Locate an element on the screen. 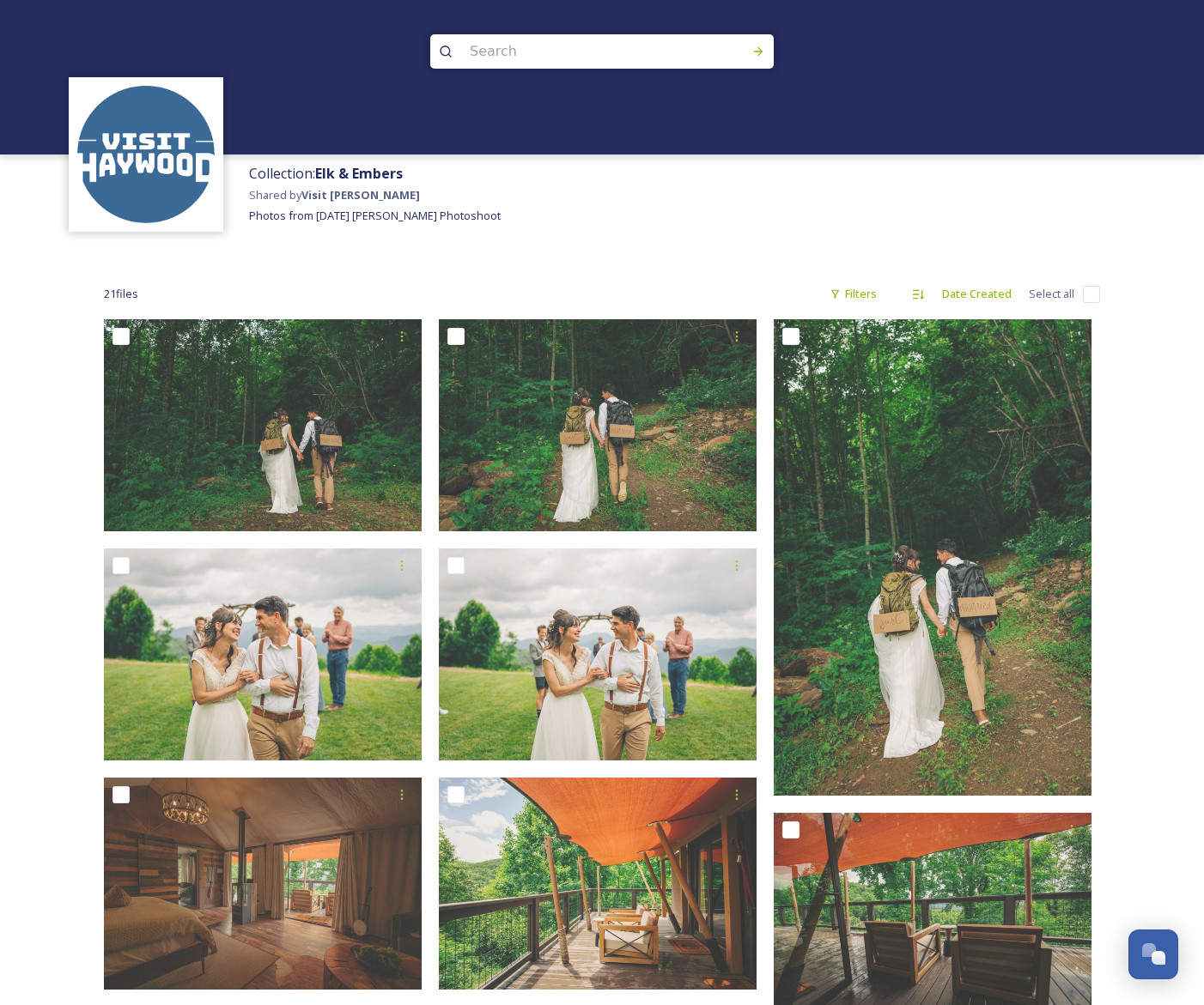 Image resolution: width=1204 pixels, height=1005 pixels. div: Filters is located at coordinates (852, 293).